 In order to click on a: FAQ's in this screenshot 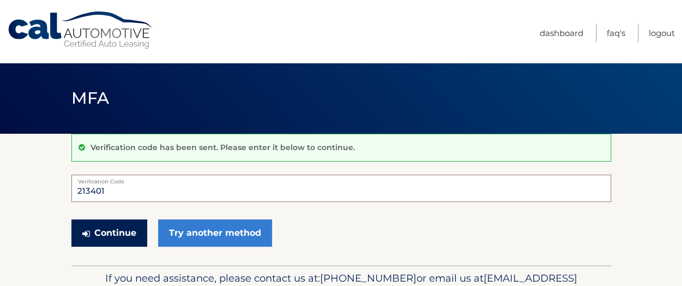, I will do `click(616, 33)`.